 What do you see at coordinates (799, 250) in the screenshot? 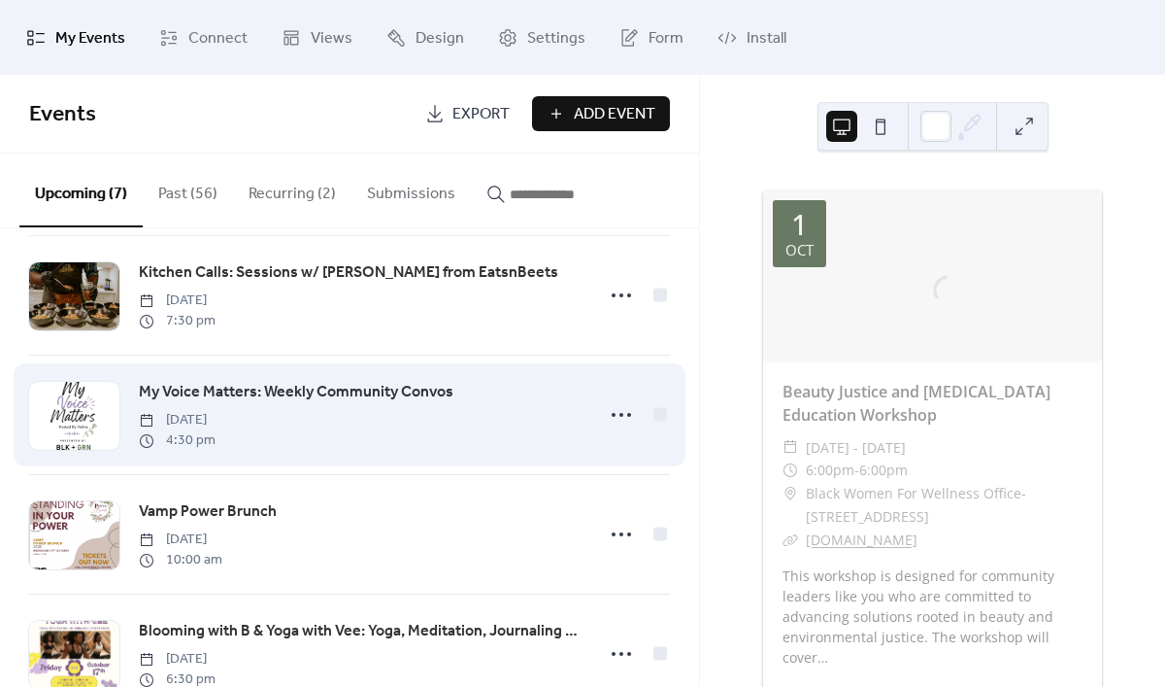
I see `div: Oct` at bounding box center [799, 250].